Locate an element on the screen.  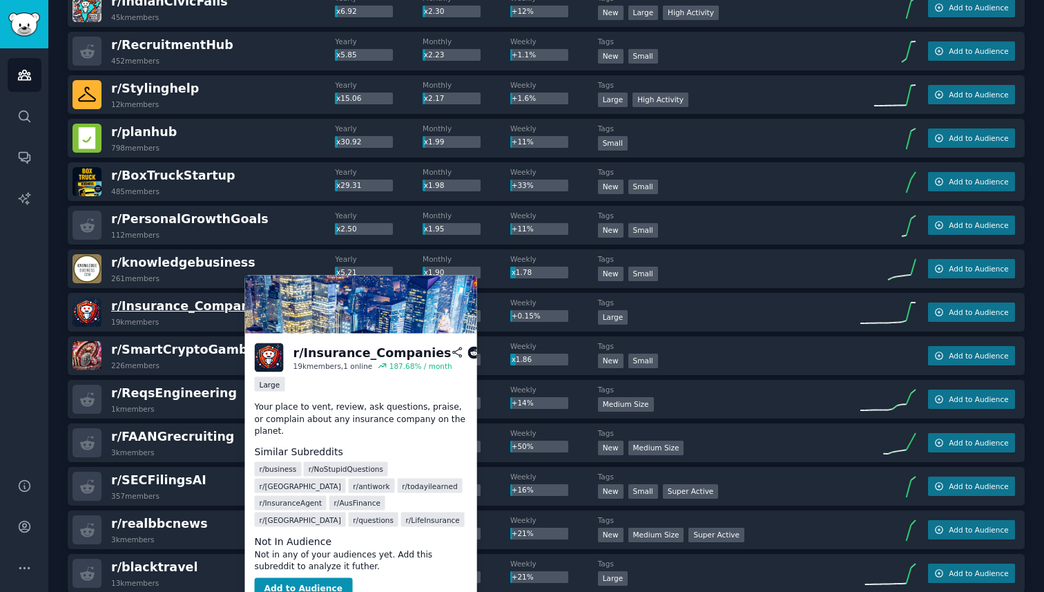
div: 261 members is located at coordinates (135, 278).